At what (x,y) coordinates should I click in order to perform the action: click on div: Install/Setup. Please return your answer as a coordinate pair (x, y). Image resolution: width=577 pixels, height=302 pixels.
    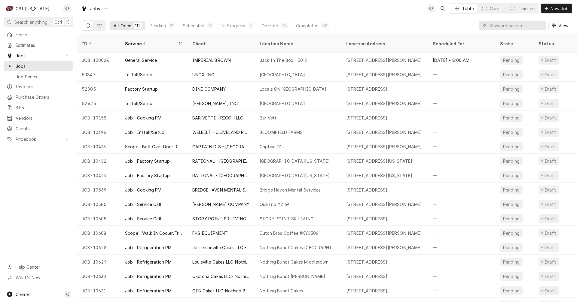
    Looking at the image, I should click on (138, 103).